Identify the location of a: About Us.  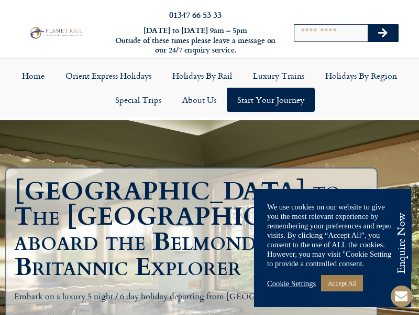
(199, 100).